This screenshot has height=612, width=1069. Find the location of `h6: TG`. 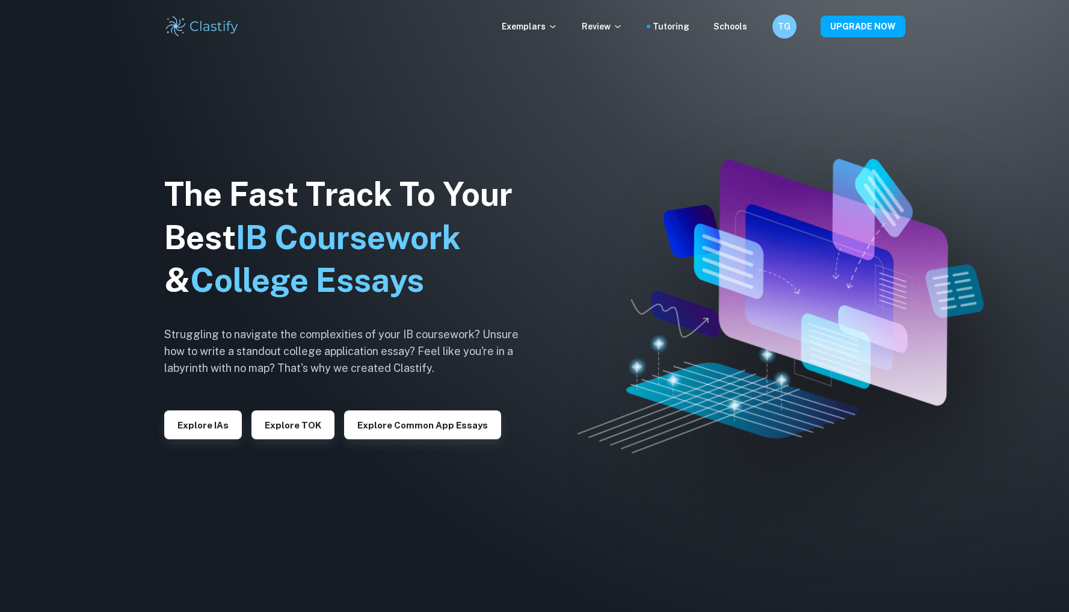

h6: TG is located at coordinates (784, 26).